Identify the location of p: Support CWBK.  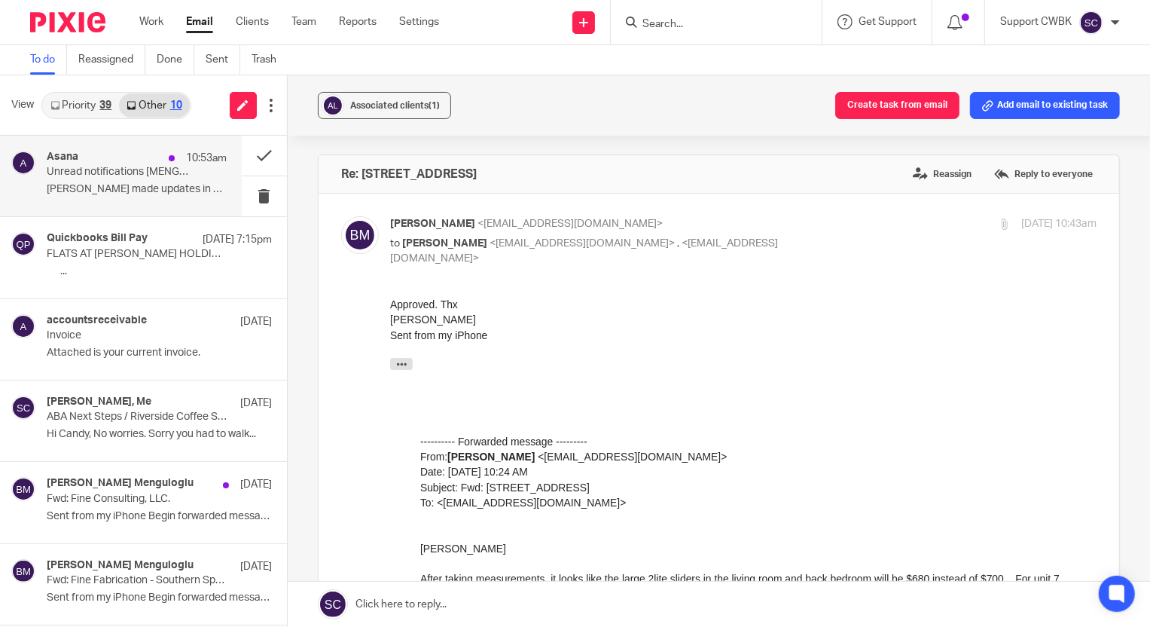
(1036, 22).